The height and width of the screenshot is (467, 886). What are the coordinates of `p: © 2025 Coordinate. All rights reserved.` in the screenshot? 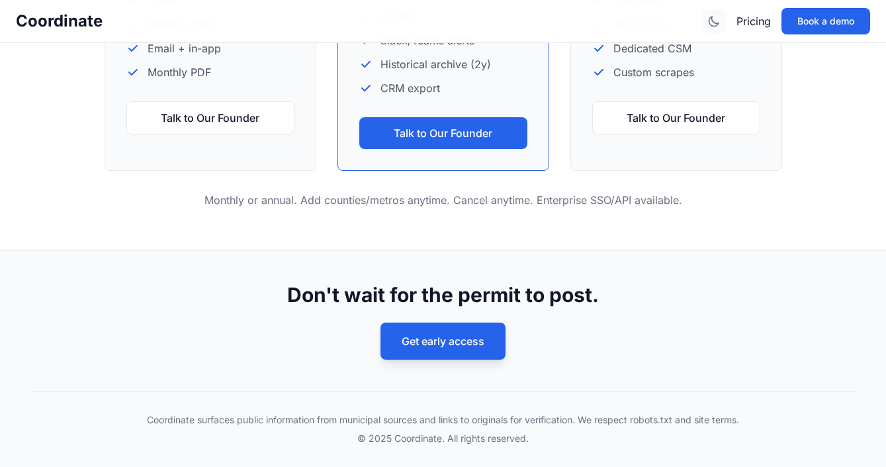 It's located at (443, 438).